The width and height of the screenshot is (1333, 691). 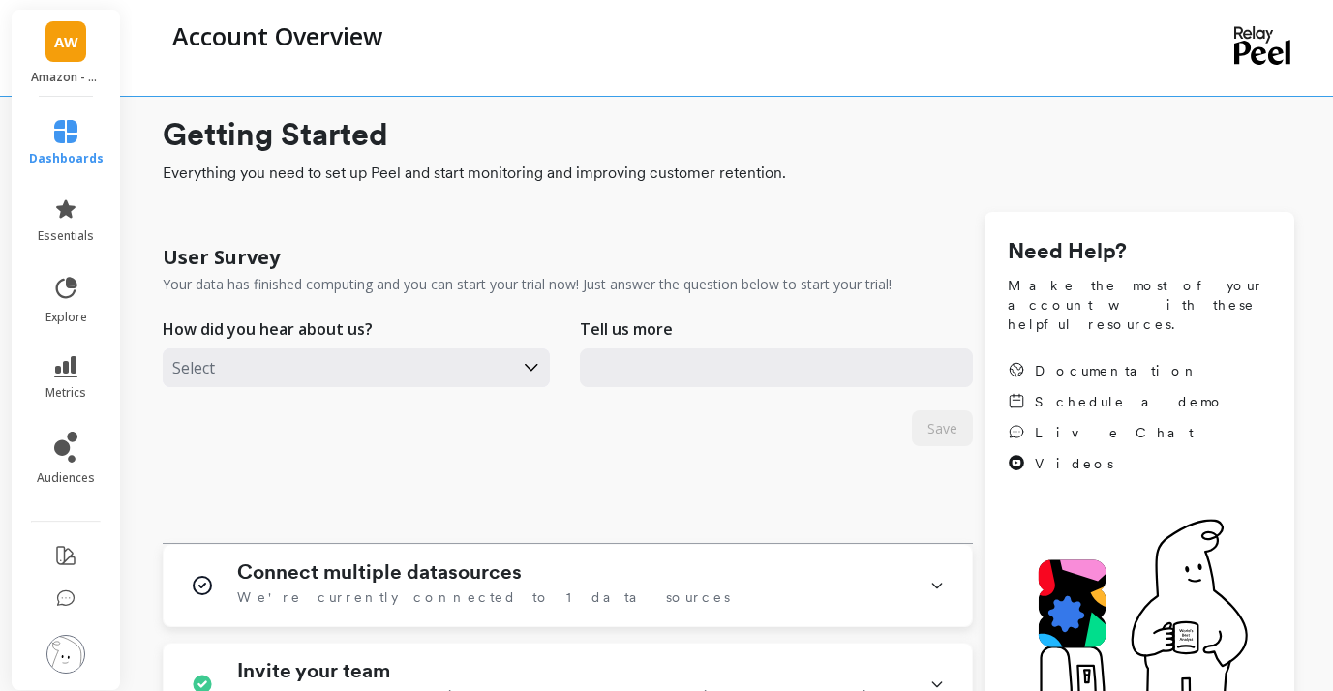 What do you see at coordinates (728, 173) in the screenshot?
I see `span: Everything you need to set up Peel and start monitoring and improving customer retention.` at bounding box center [728, 173].